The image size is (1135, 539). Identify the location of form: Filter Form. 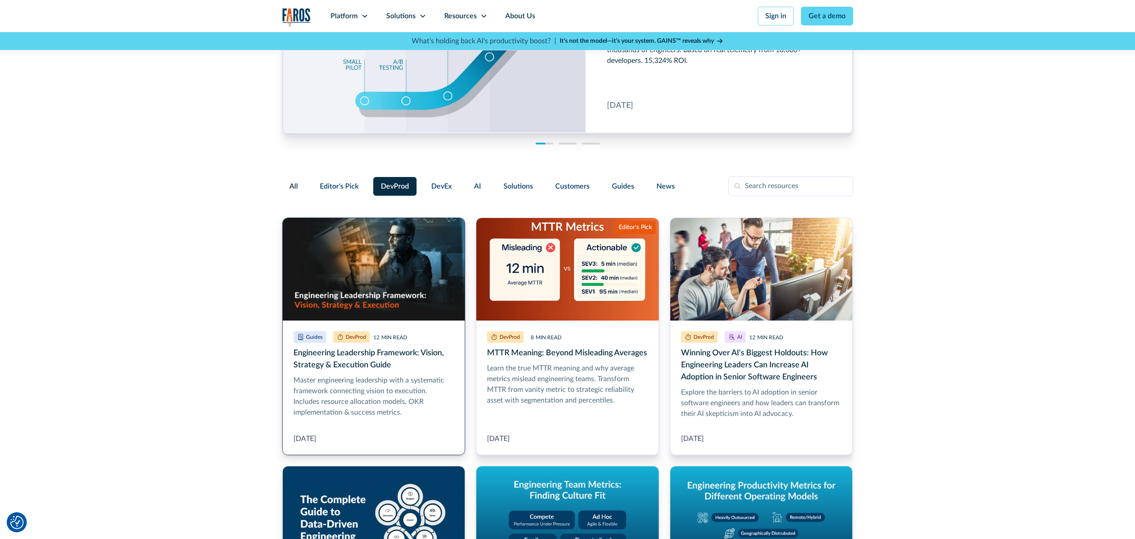
(568, 186).